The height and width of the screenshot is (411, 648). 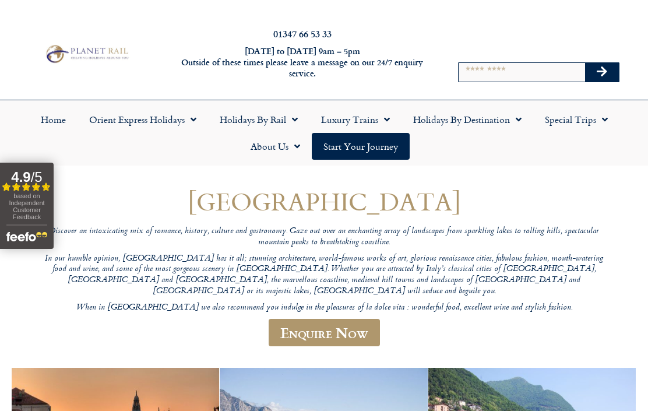 What do you see at coordinates (324, 133) in the screenshot?
I see `nav: Menu` at bounding box center [324, 133].